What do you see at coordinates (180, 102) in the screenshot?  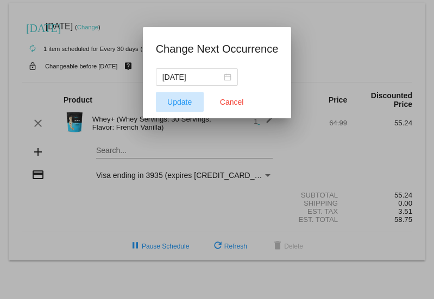 I see `button: Update` at bounding box center [180, 102].